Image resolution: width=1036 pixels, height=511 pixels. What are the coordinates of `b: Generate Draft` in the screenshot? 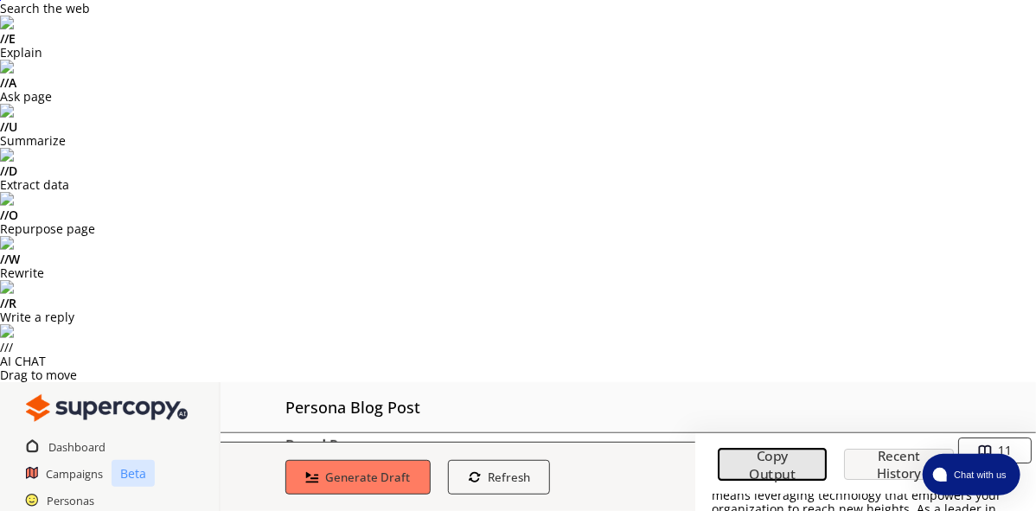 It's located at (368, 477).